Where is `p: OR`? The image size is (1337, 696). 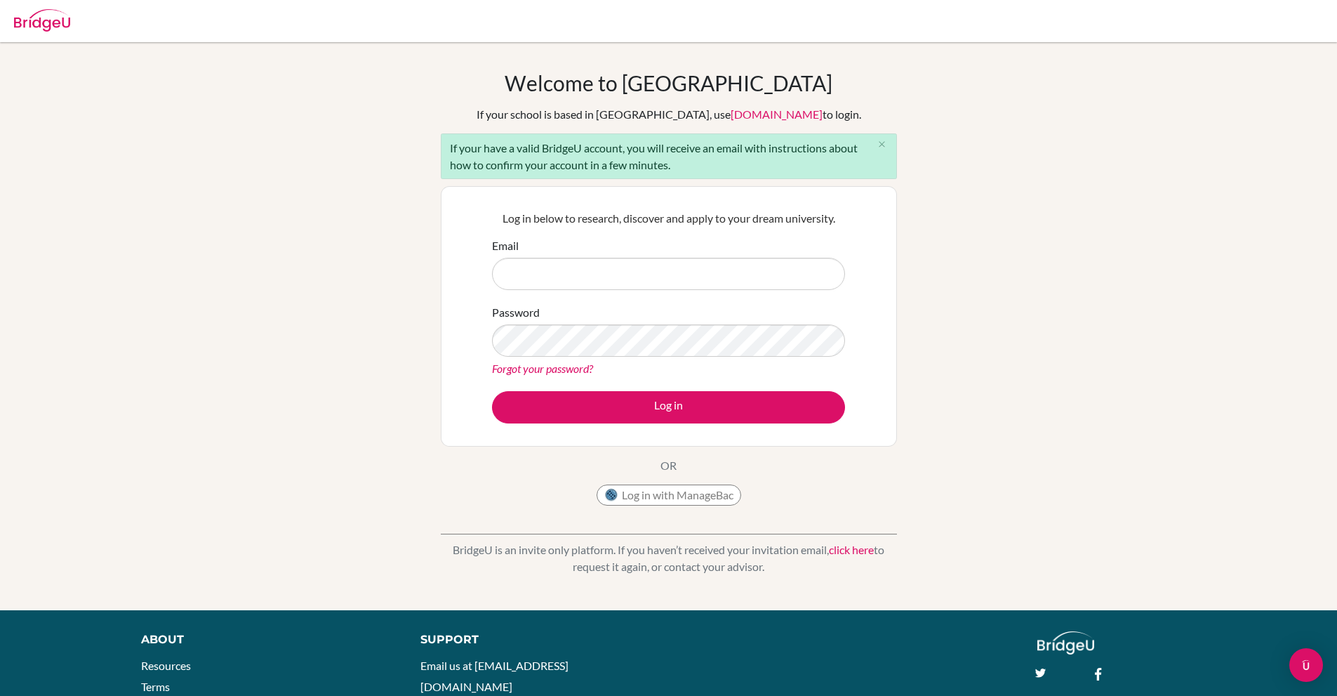
p: OR is located at coordinates (668, 465).